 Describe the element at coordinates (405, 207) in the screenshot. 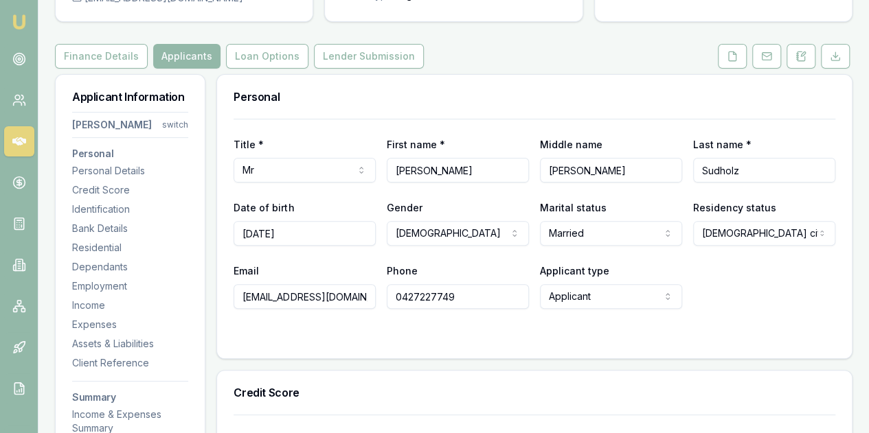

I see `label: Gender` at that location.